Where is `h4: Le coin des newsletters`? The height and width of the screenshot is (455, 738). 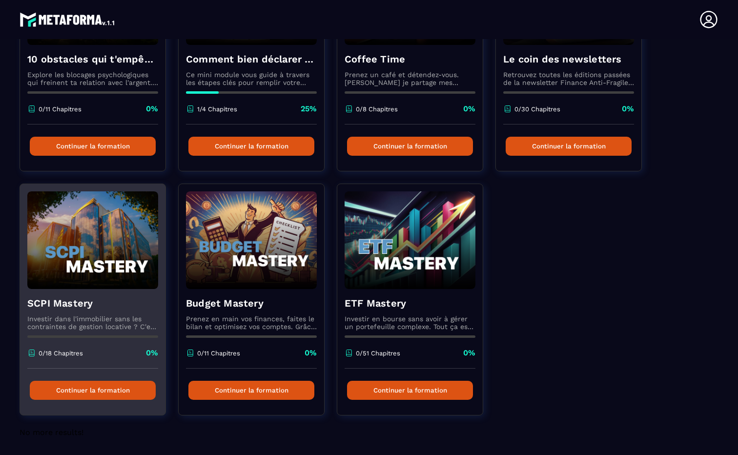
h4: Le coin des newsletters is located at coordinates (568, 59).